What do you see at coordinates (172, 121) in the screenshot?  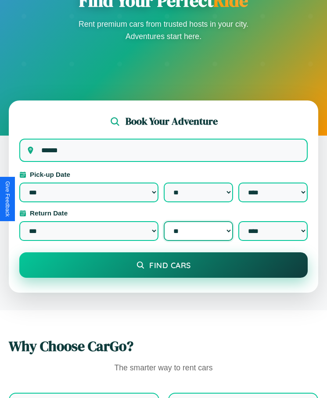 I see `h2: Book Your Adventure` at bounding box center [172, 121].